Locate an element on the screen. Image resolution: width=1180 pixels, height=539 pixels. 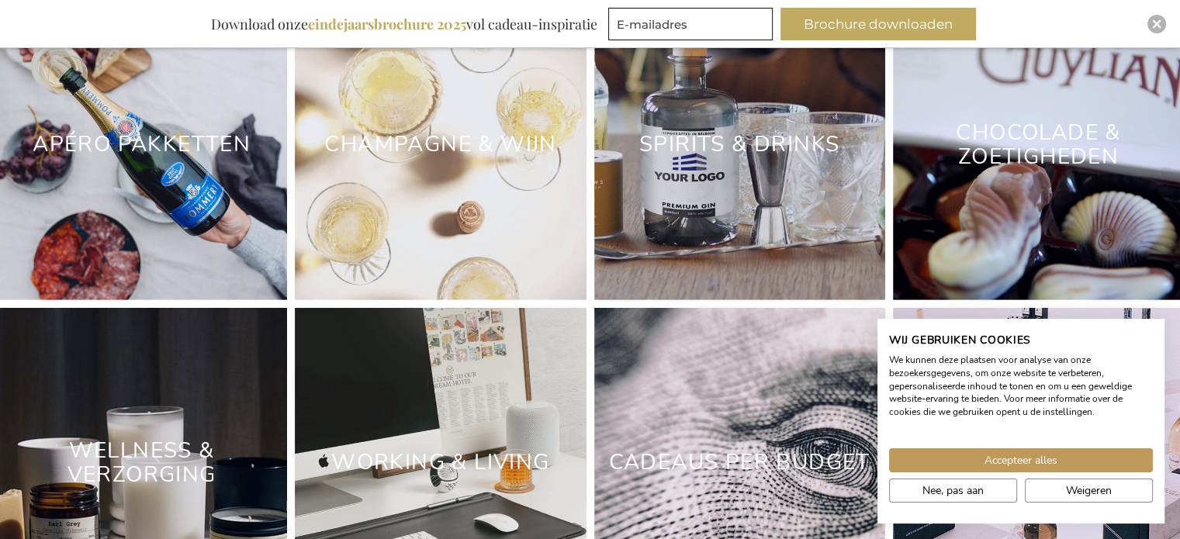
button: Brochure downloaden is located at coordinates (878, 24).